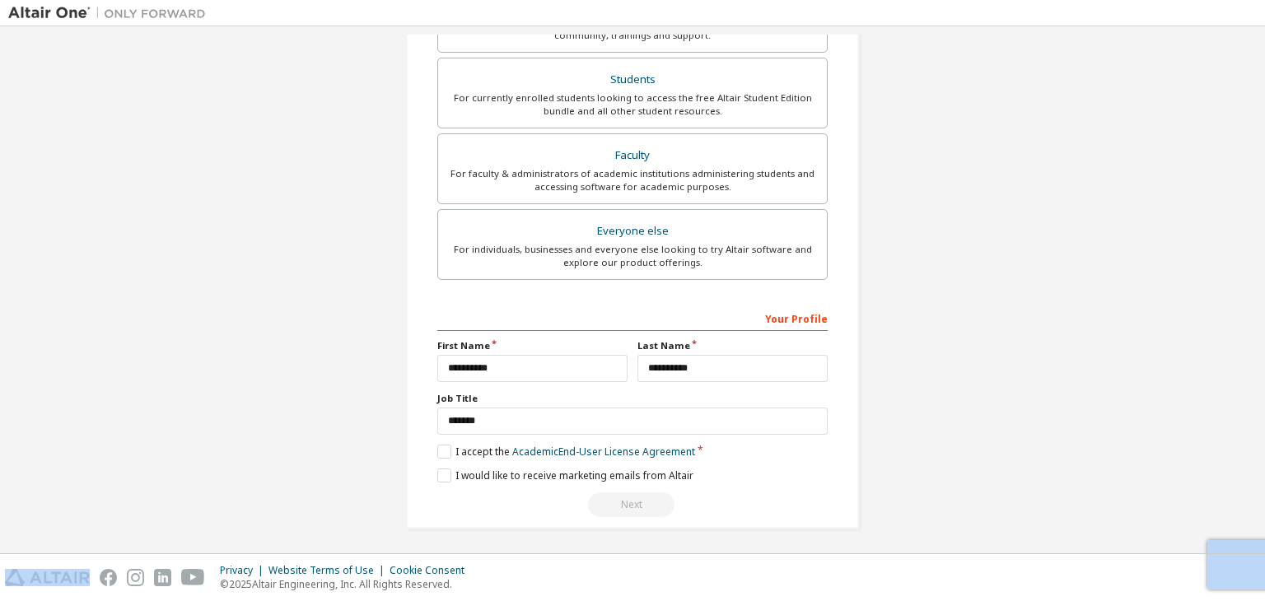  I want to click on div: Website Terms of Use, so click(329, 571).